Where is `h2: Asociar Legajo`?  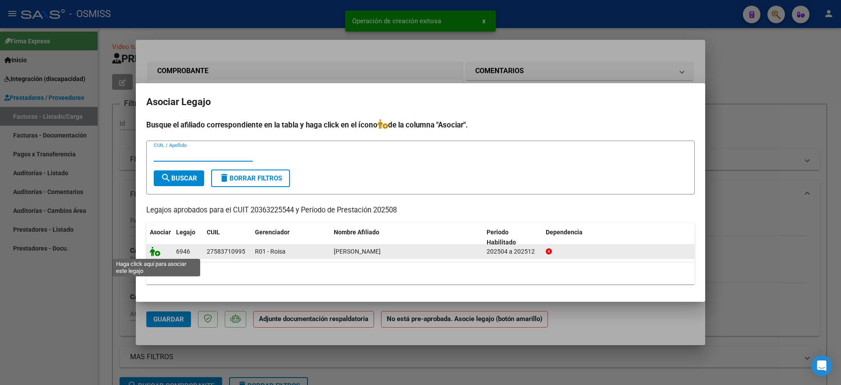 h2: Asociar Legajo is located at coordinates (420, 102).